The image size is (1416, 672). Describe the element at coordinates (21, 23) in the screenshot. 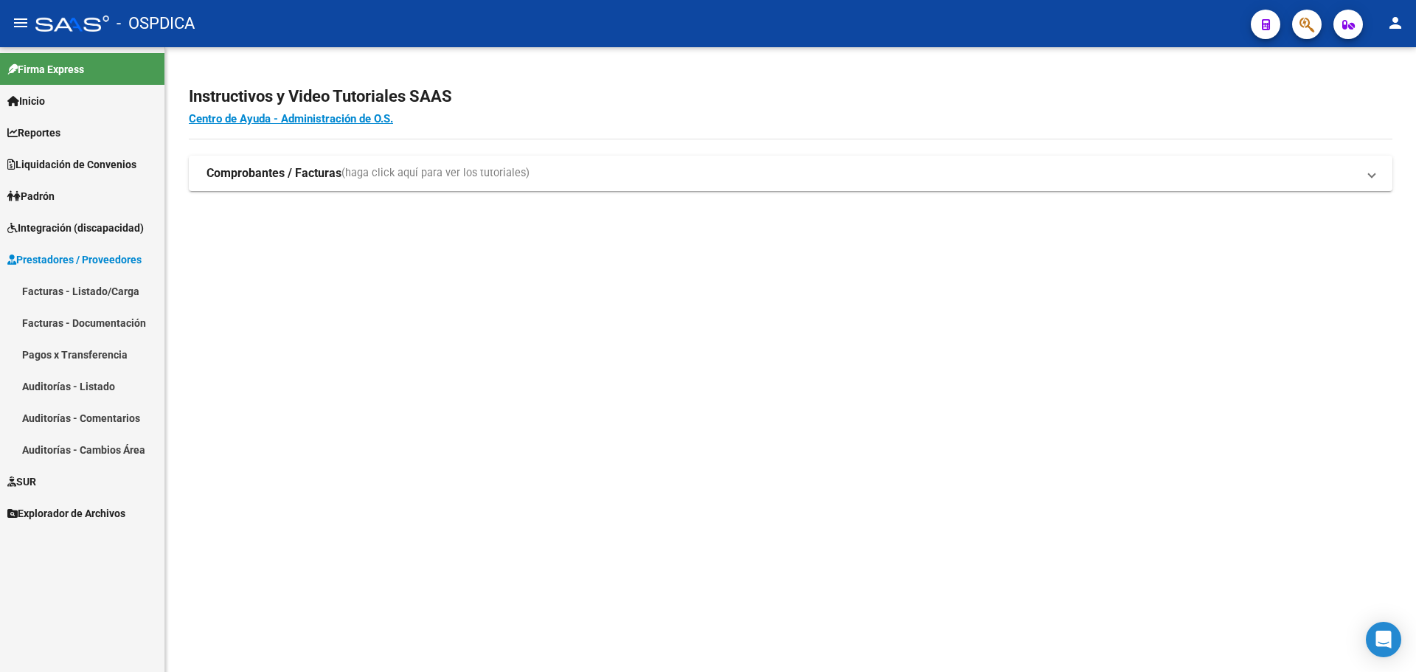

I see `mat-icon: menu` at that location.